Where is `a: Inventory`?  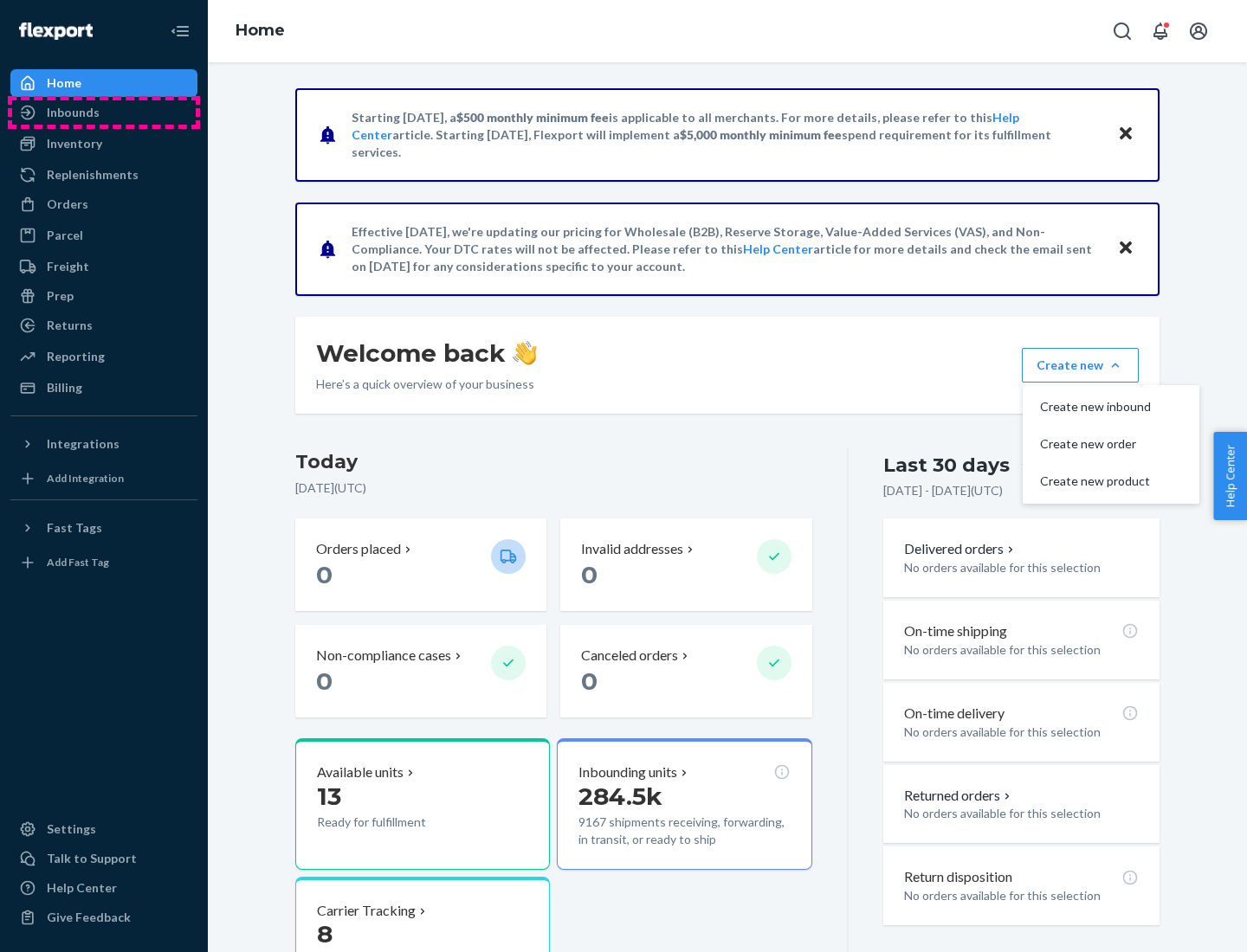 a: Inventory is located at coordinates (104, 143).